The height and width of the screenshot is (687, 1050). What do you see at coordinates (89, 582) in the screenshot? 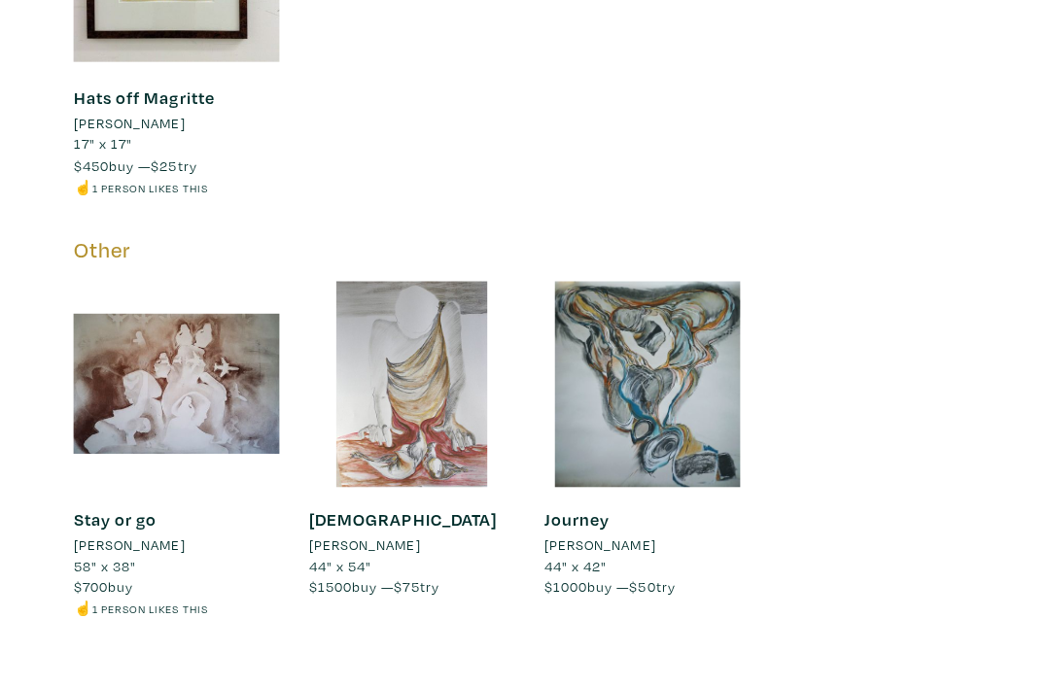
I see `span: $700` at bounding box center [89, 582].